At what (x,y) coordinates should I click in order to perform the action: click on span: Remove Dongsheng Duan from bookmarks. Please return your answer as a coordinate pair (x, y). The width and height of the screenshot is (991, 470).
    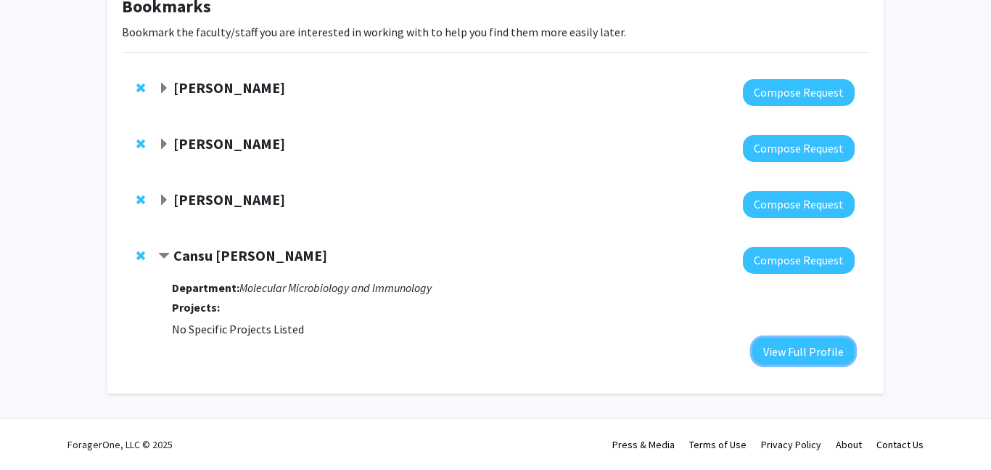
    Looking at the image, I should click on (141, 88).